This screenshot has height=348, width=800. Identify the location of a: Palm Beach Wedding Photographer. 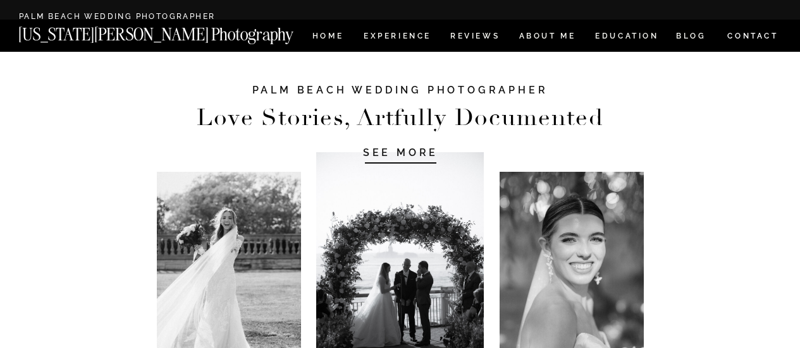
(132, 17).